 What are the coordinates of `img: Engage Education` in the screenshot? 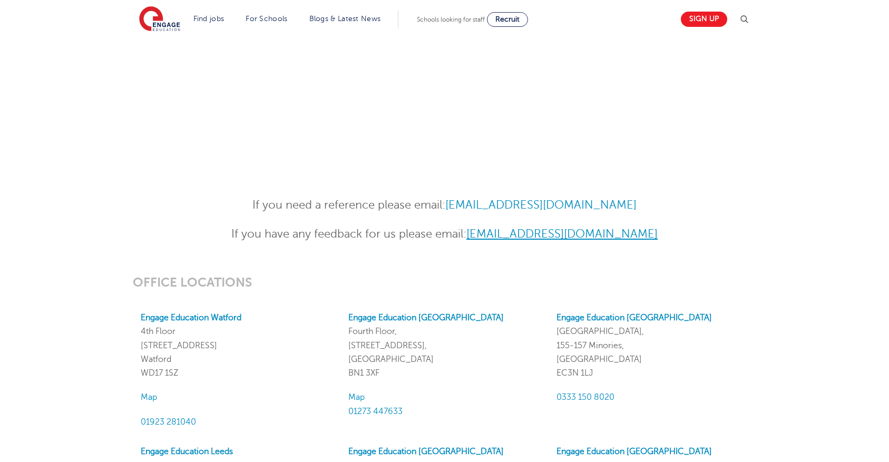 It's located at (160, 19).